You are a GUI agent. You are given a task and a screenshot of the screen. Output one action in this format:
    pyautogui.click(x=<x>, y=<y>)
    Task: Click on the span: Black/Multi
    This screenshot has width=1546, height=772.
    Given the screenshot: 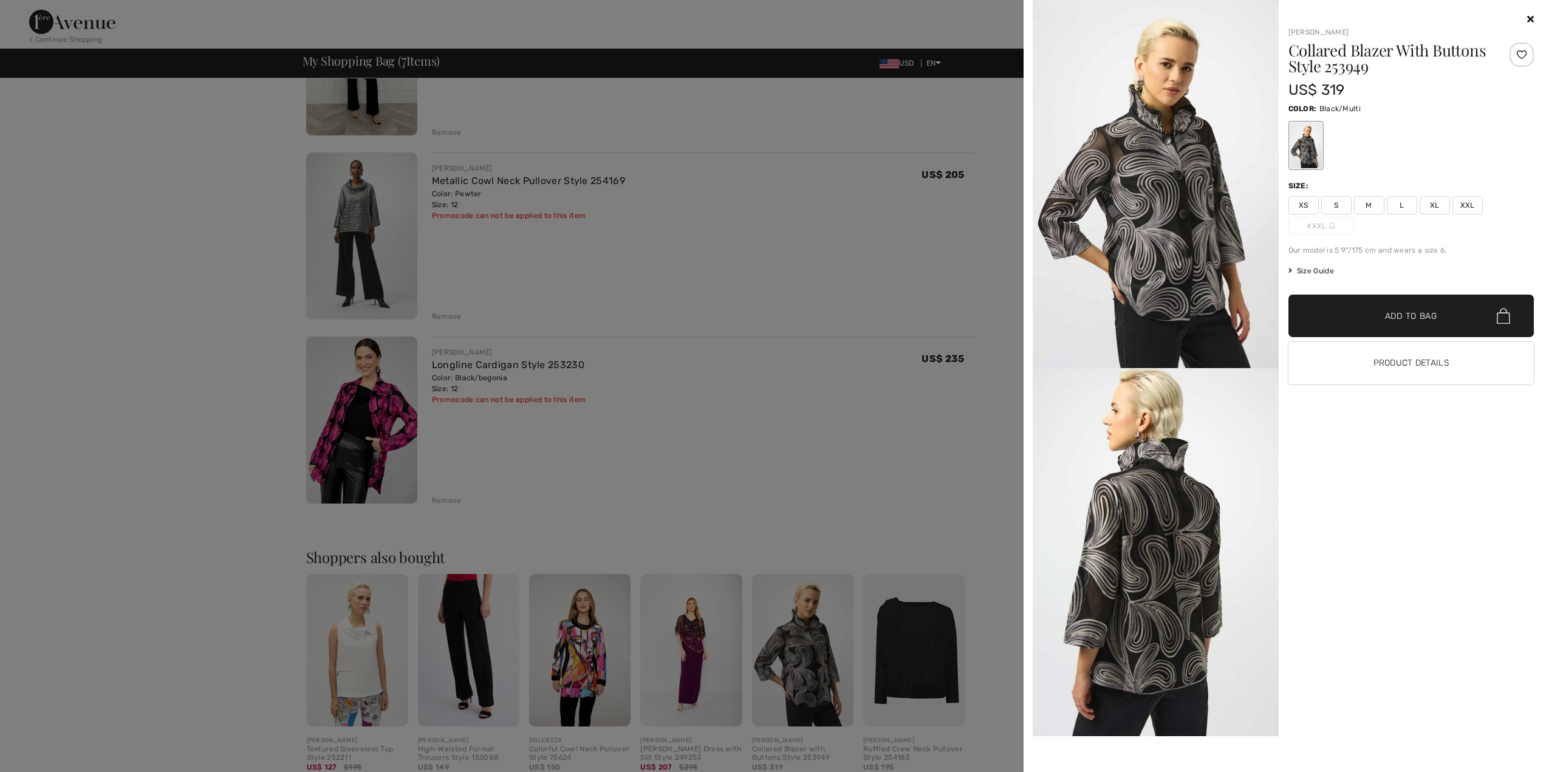 What is the action you would take?
    pyautogui.click(x=1340, y=109)
    